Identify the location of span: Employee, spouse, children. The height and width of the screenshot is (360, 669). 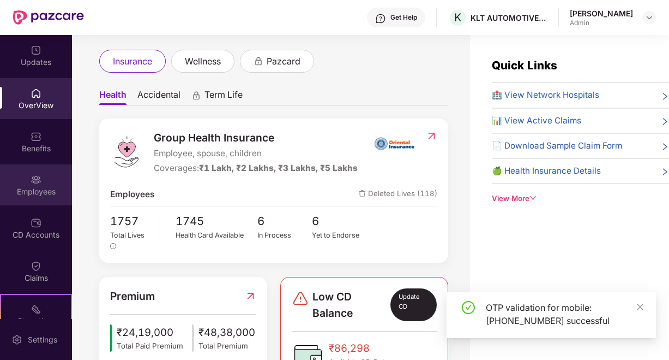
(256, 153).